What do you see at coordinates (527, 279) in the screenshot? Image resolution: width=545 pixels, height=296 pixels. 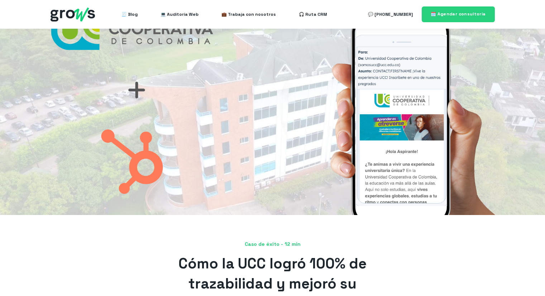 I see `div: Chat Widget` at bounding box center [527, 279].